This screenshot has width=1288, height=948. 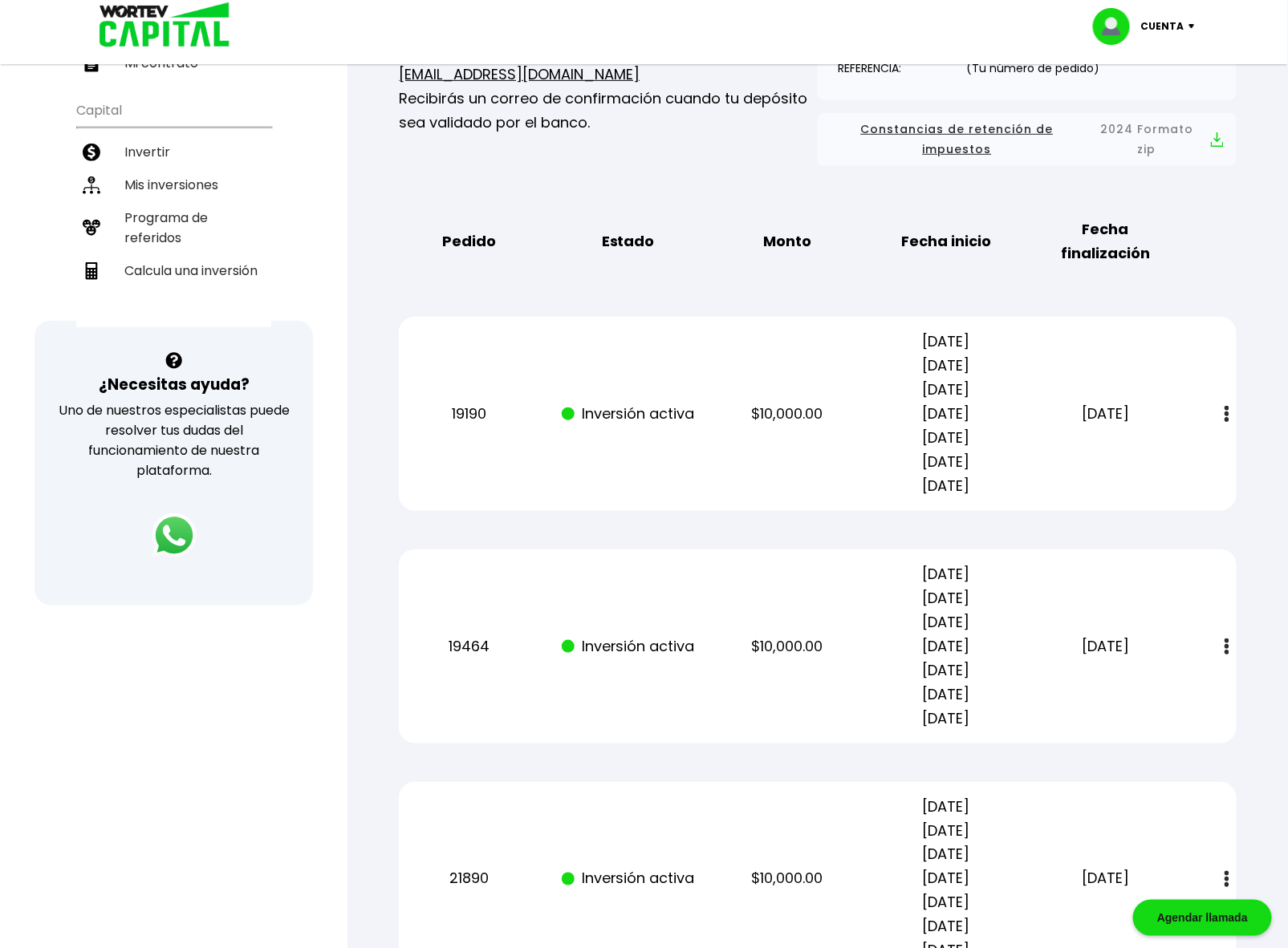 What do you see at coordinates (787, 242) in the screenshot?
I see `b: Monto` at bounding box center [787, 242].